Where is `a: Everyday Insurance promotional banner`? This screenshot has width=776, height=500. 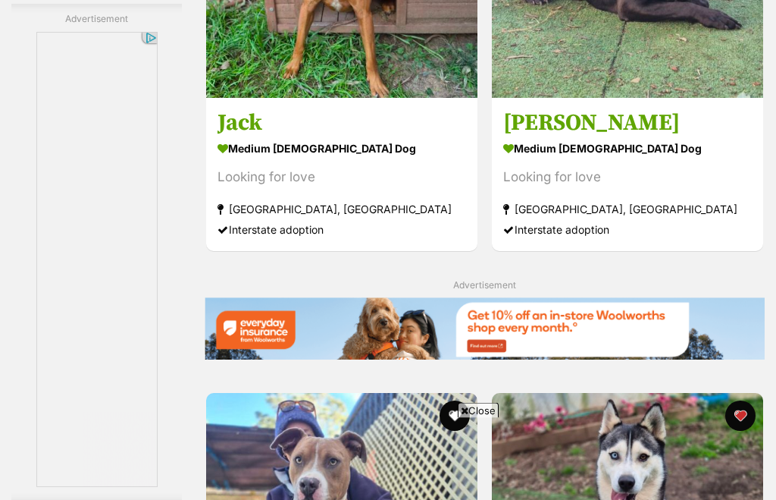 a: Everyday Insurance promotional banner is located at coordinates (484, 331).